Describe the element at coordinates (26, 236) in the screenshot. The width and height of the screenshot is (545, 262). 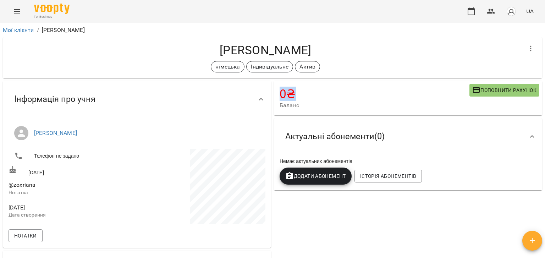
I see `button: Нотатки` at that location.